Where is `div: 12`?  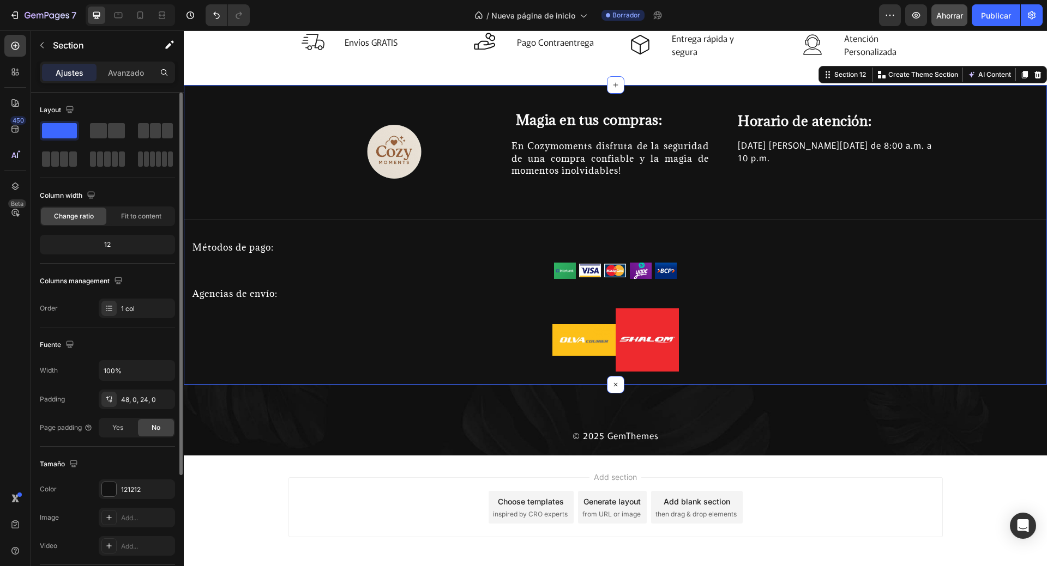 div: 12 is located at coordinates (107, 245).